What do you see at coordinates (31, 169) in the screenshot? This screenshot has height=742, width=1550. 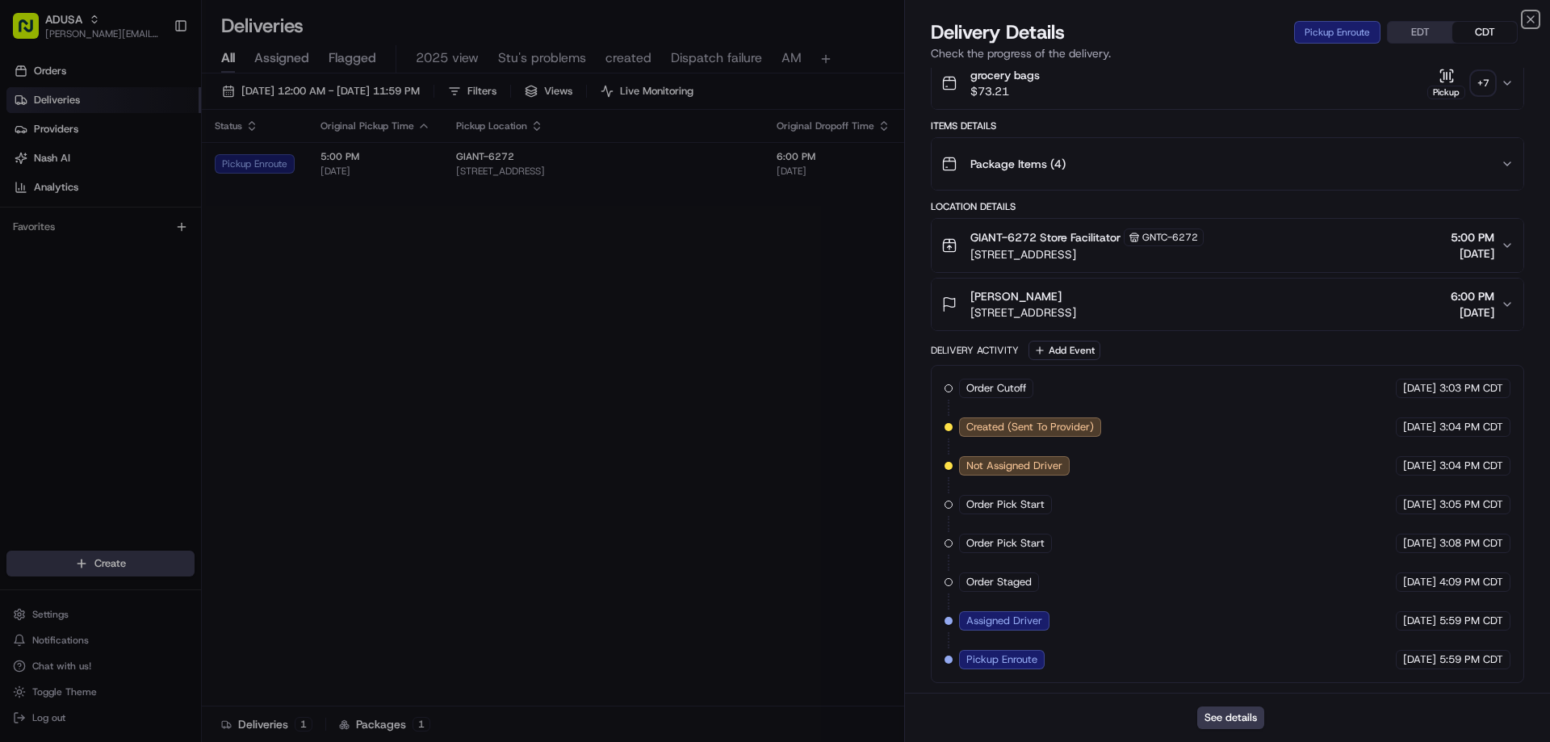 I see `img: 1736555255976-a54dd68f-1ca7-489b-9aae-adbdc363a1c4` at bounding box center [31, 169].